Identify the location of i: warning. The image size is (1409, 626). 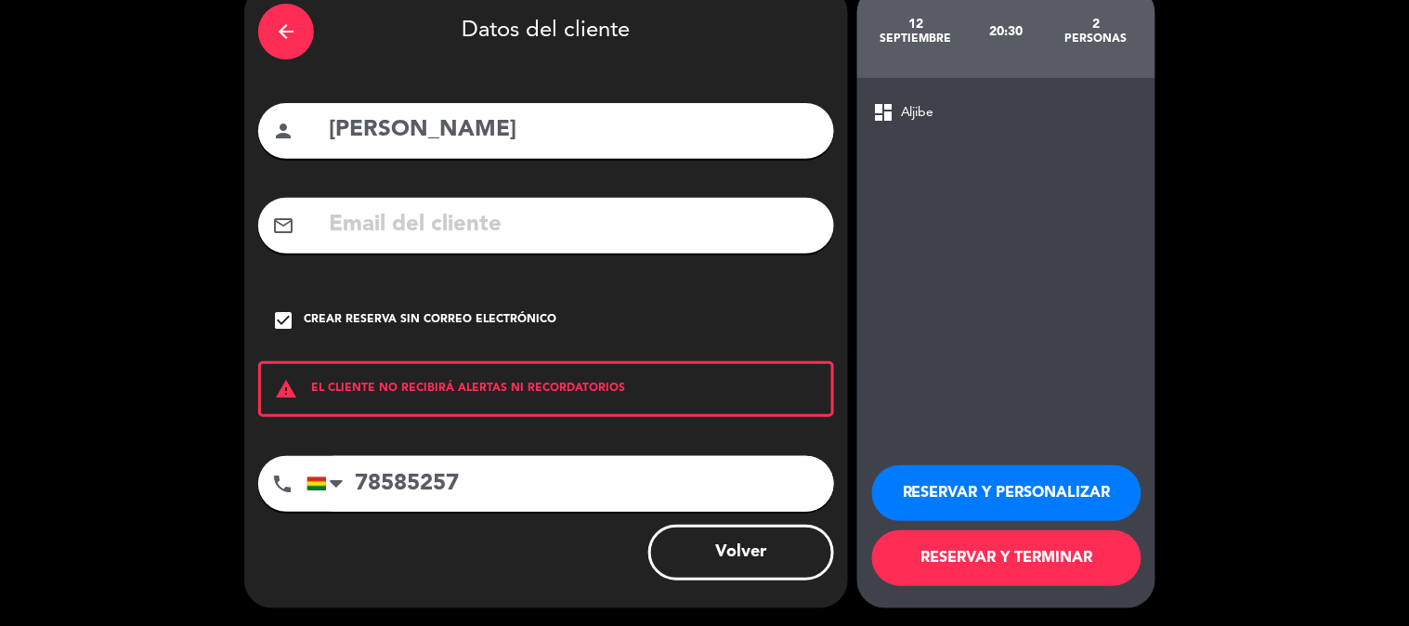
(286, 389).